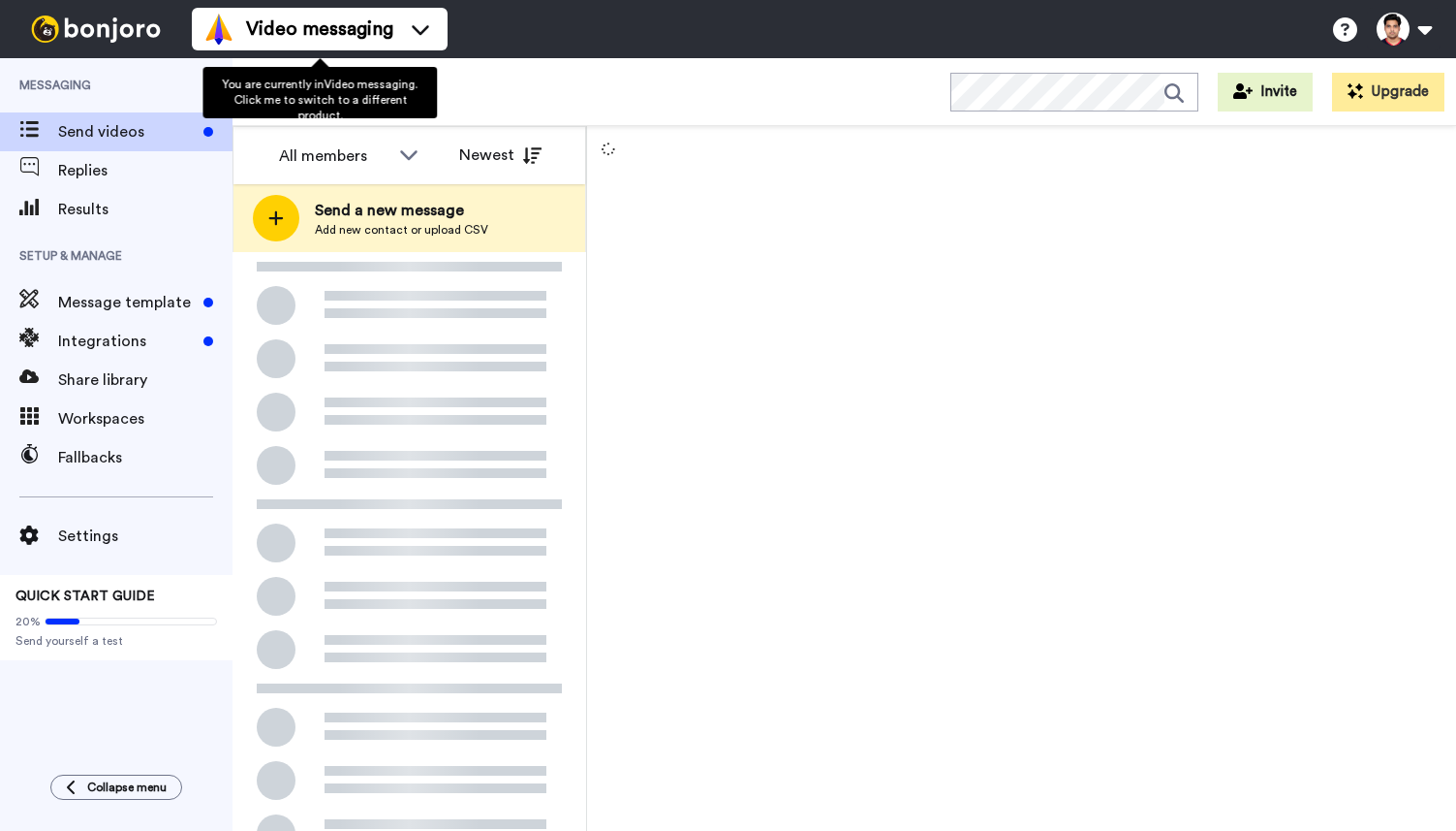 The image size is (1456, 831). What do you see at coordinates (1265, 92) in the screenshot?
I see `button: Invite` at bounding box center [1265, 92].